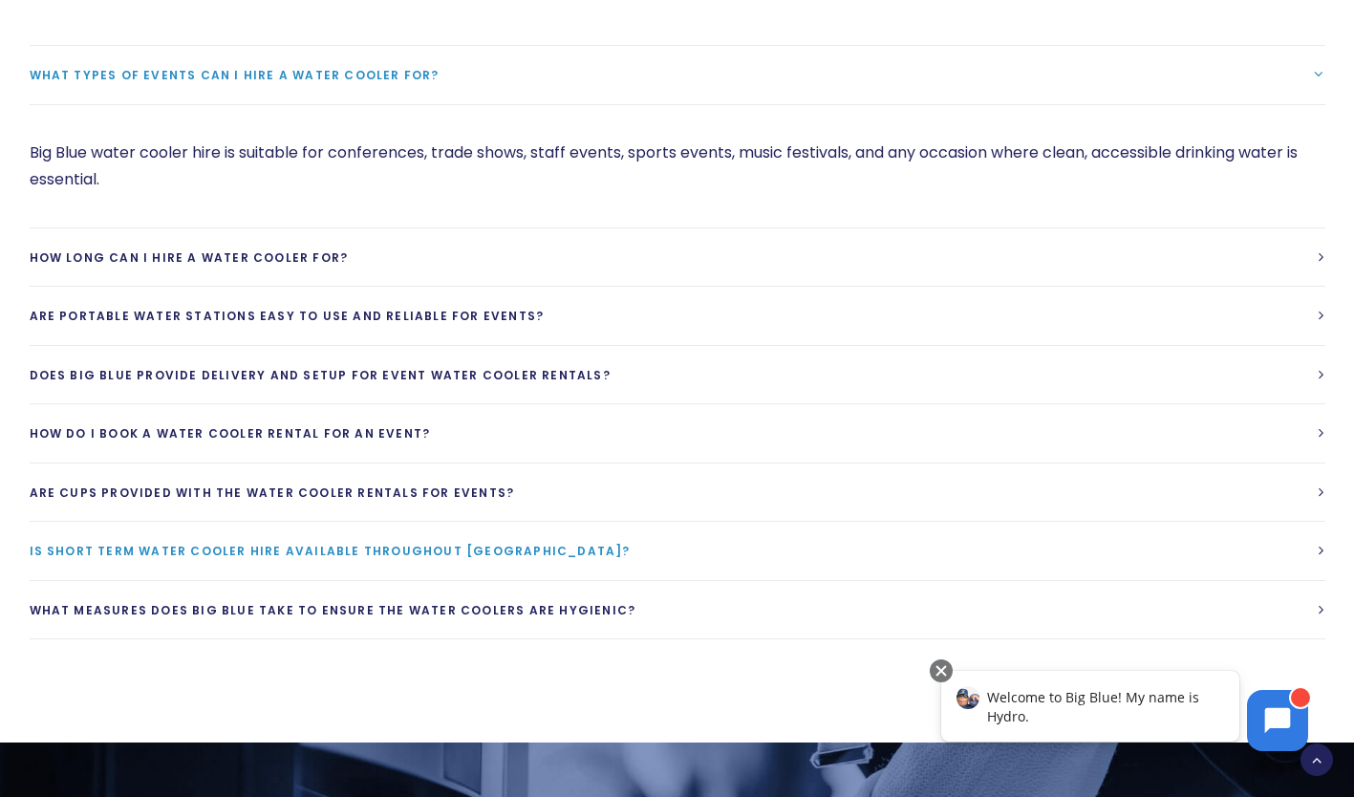  Describe the element at coordinates (677, 257) in the screenshot. I see `a: How long can I hire a water cooler for?` at that location.